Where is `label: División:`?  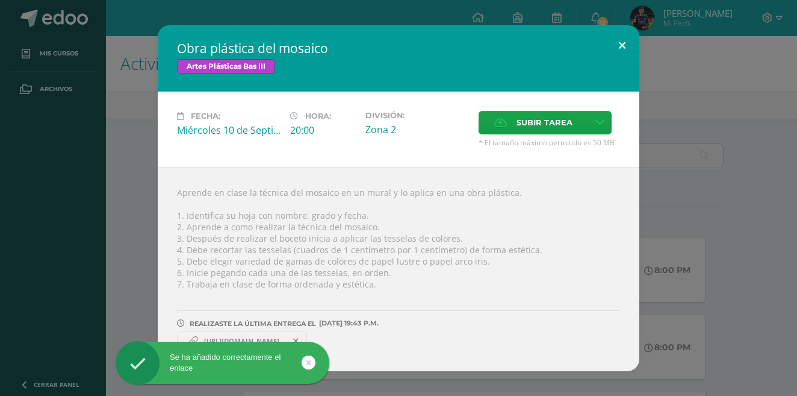
label: División: is located at coordinates (417, 115).